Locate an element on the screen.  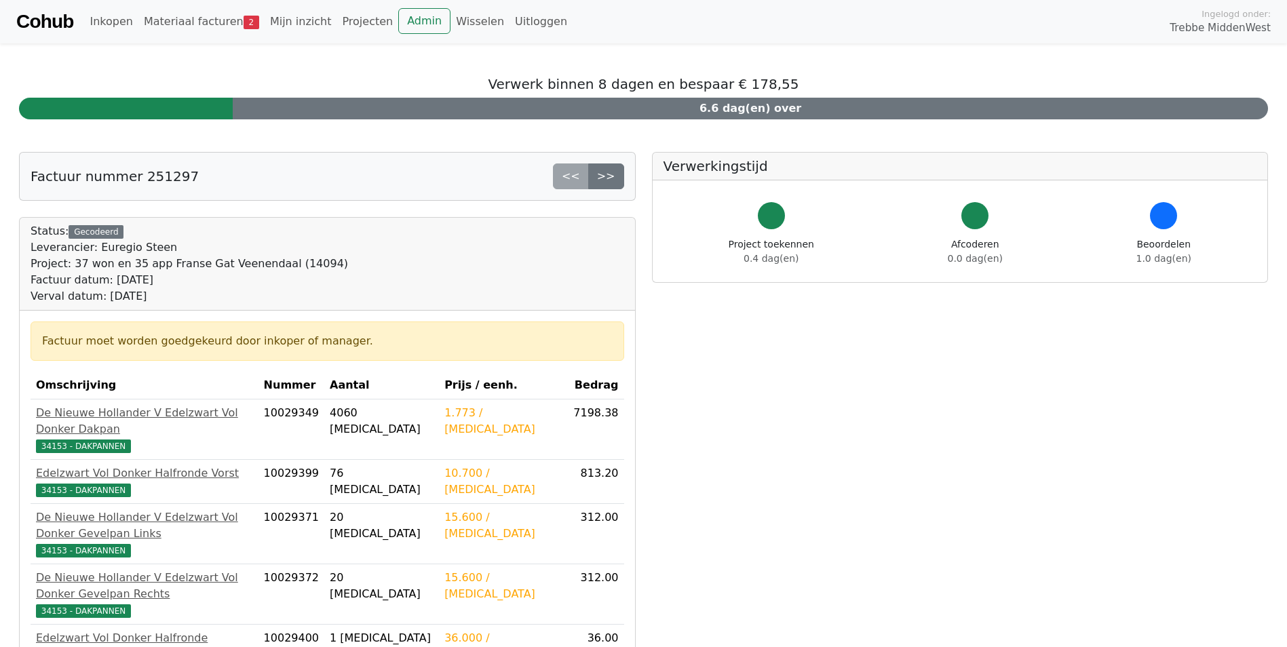
div: Status: is located at coordinates (189, 264).